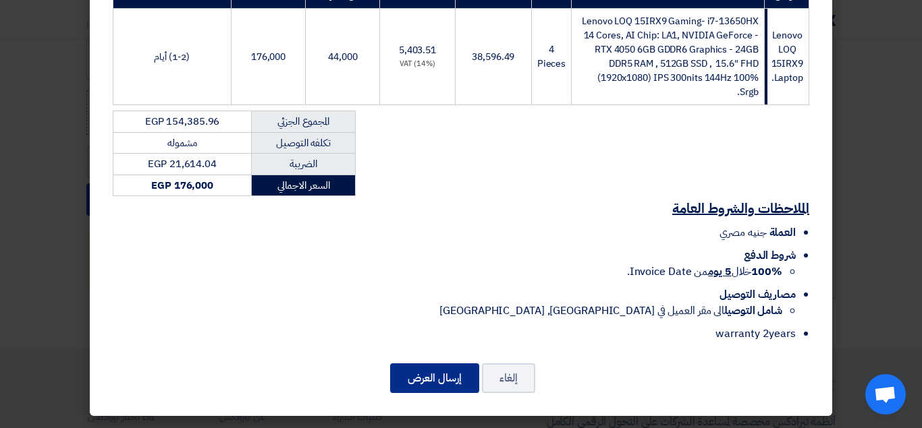 The image size is (922, 428). What do you see at coordinates (782, 233) in the screenshot?
I see `span: العملة` at bounding box center [782, 233].